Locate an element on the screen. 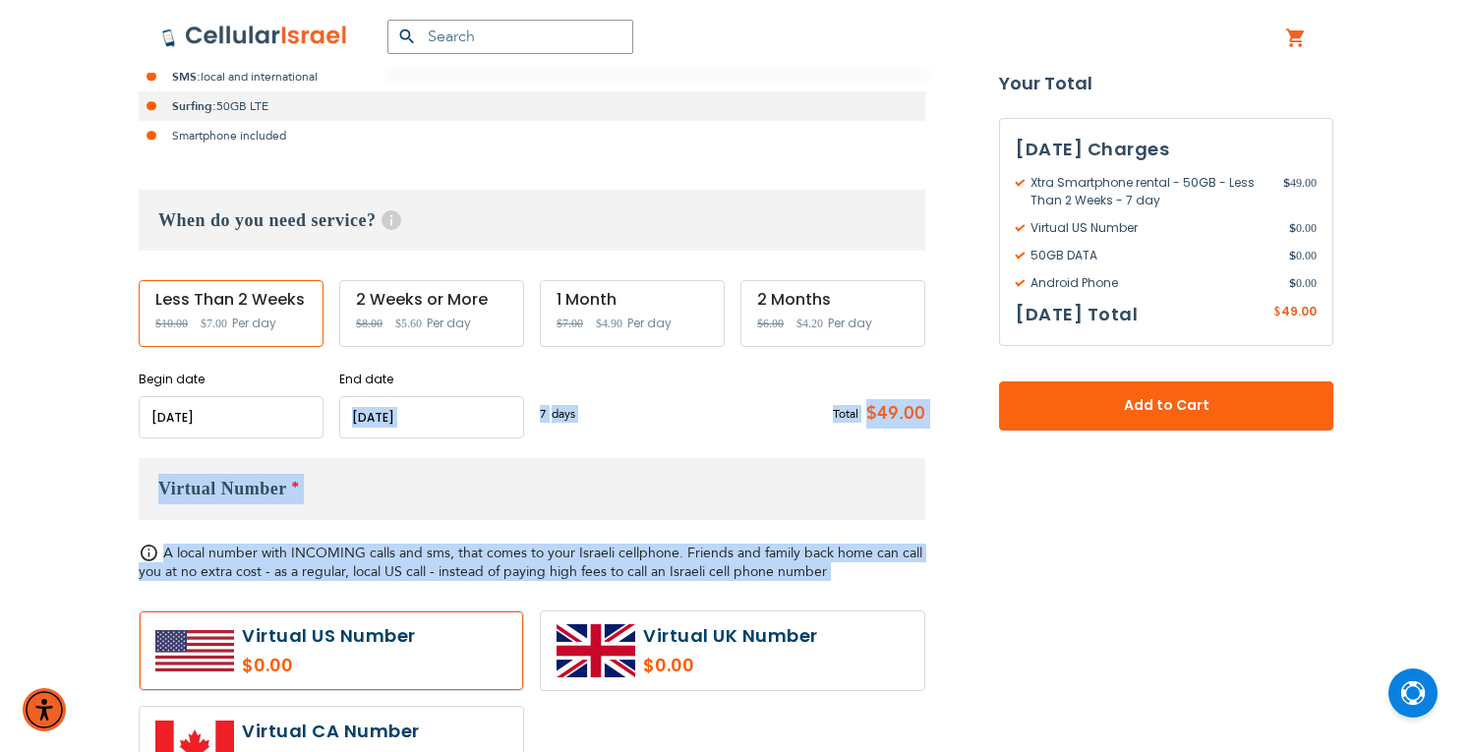 The width and height of the screenshot is (1472, 752). strong: SMS: is located at coordinates (186, 77).